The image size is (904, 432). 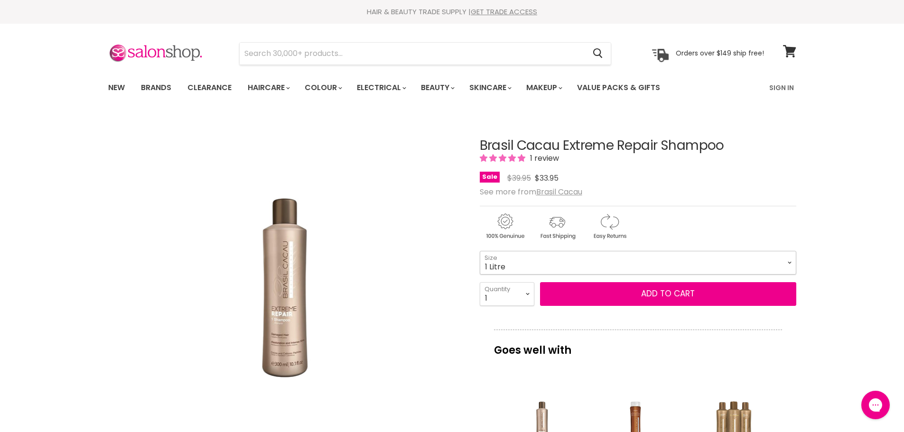 I want to click on p: Goes well with, so click(x=638, y=346).